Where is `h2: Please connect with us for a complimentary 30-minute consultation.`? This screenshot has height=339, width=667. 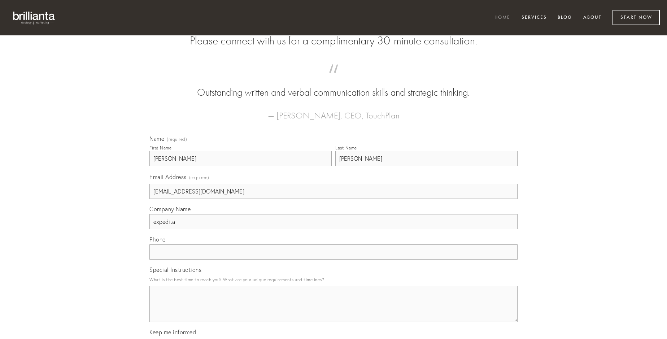
h2: Please connect with us for a complimentary 30-minute consultation. is located at coordinates (334, 41).